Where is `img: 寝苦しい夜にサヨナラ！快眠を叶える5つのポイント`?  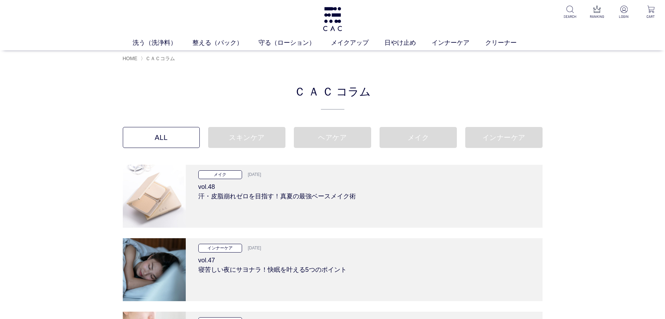
img: 寝苦しい夜にサヨナラ！快眠を叶える5つのポイント is located at coordinates (154, 270).